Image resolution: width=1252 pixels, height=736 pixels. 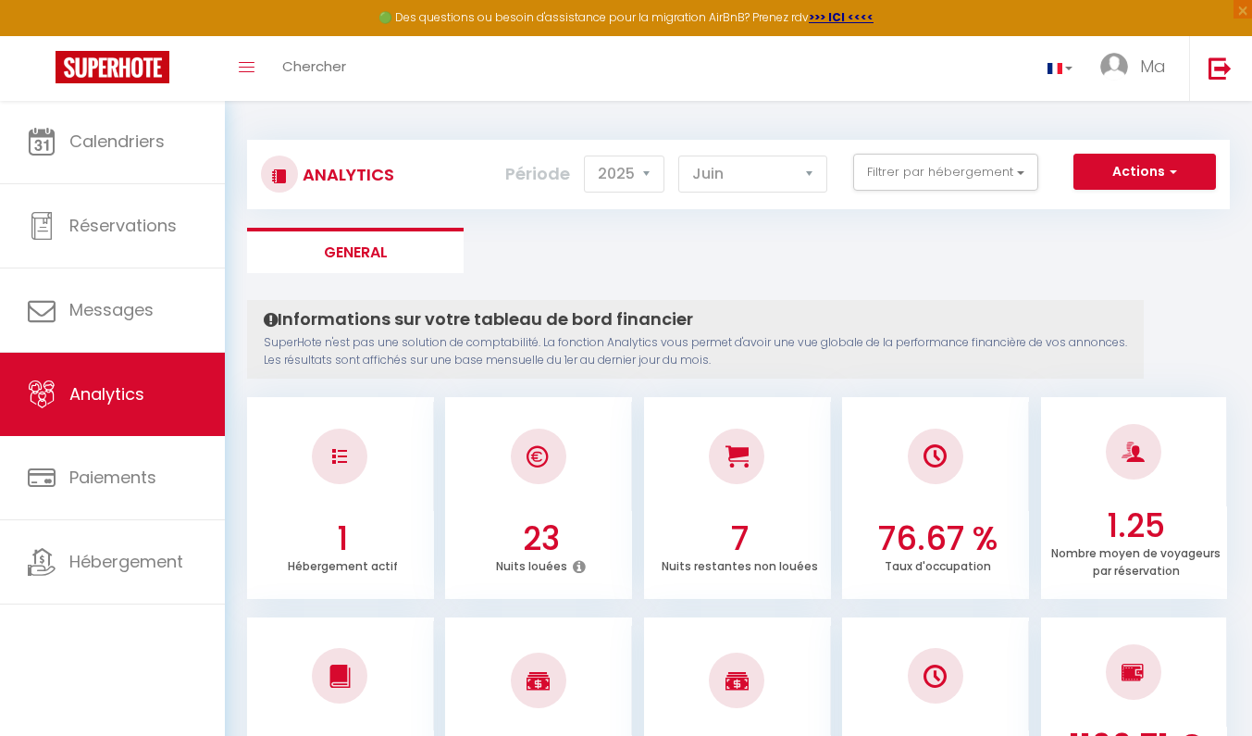 I want to click on span: Réservations, so click(x=123, y=225).